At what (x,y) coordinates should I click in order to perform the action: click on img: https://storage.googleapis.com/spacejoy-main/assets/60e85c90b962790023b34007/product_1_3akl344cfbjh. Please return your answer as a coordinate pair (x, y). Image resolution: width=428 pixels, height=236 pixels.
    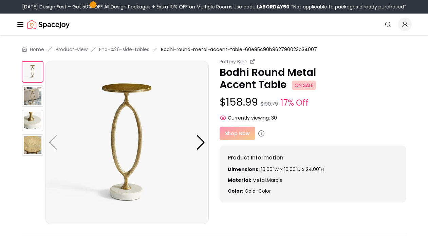
    Looking at the image, I should click on (33, 96).